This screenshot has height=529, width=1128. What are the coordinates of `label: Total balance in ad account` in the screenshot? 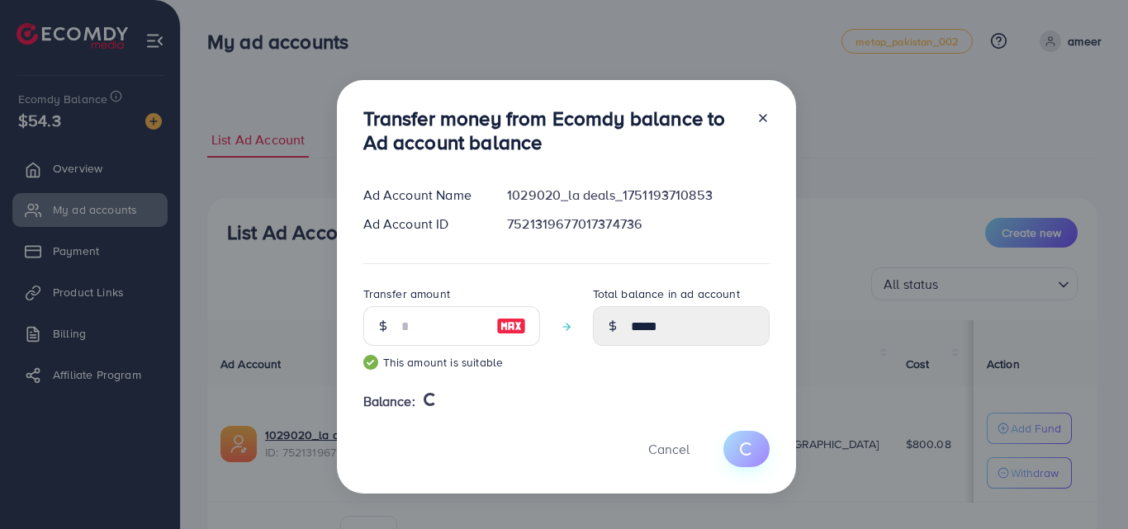 It's located at (666, 294).